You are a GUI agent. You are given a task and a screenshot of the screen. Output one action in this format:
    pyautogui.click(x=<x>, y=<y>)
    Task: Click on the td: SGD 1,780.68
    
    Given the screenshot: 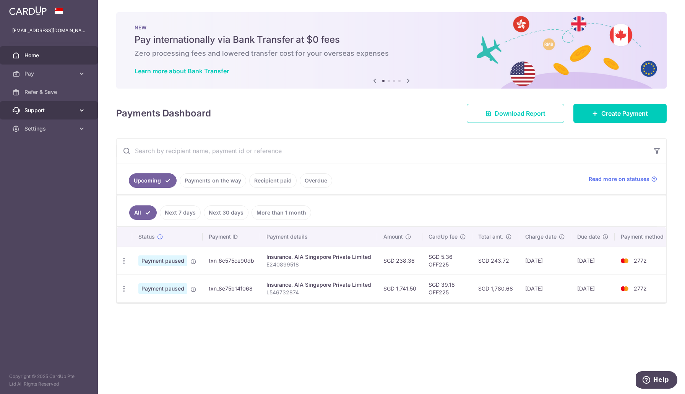 What is the action you would take?
    pyautogui.click(x=495, y=289)
    